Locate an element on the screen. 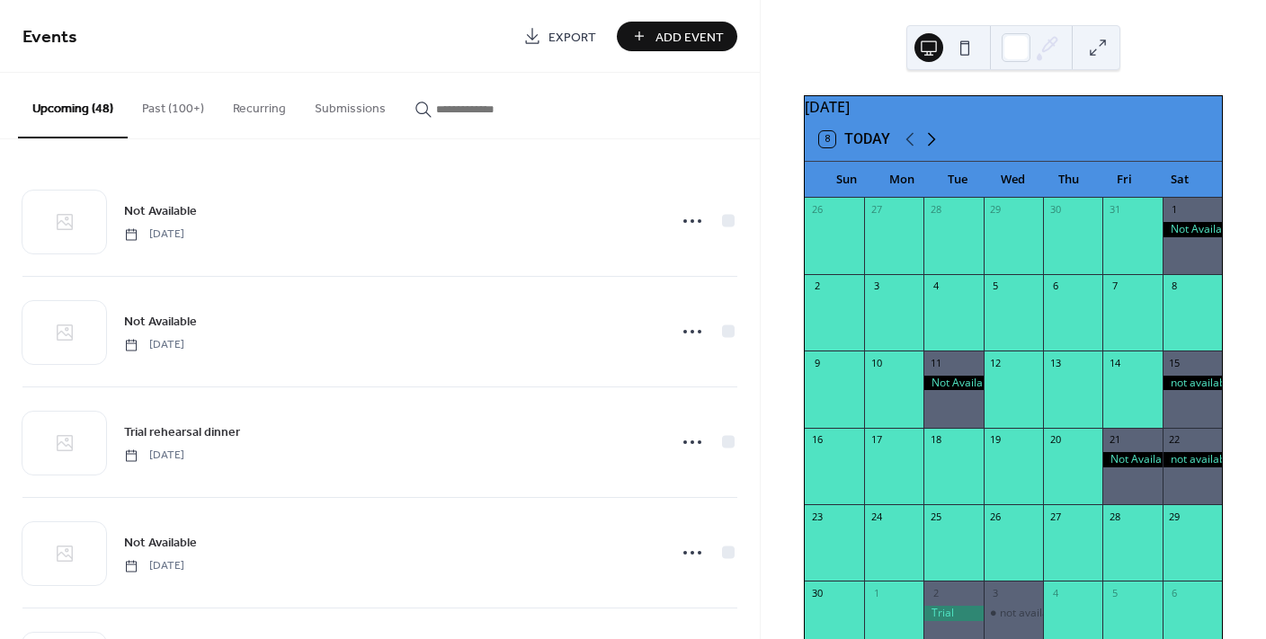 The height and width of the screenshot is (639, 1266). div: Mon is located at coordinates (903, 180).